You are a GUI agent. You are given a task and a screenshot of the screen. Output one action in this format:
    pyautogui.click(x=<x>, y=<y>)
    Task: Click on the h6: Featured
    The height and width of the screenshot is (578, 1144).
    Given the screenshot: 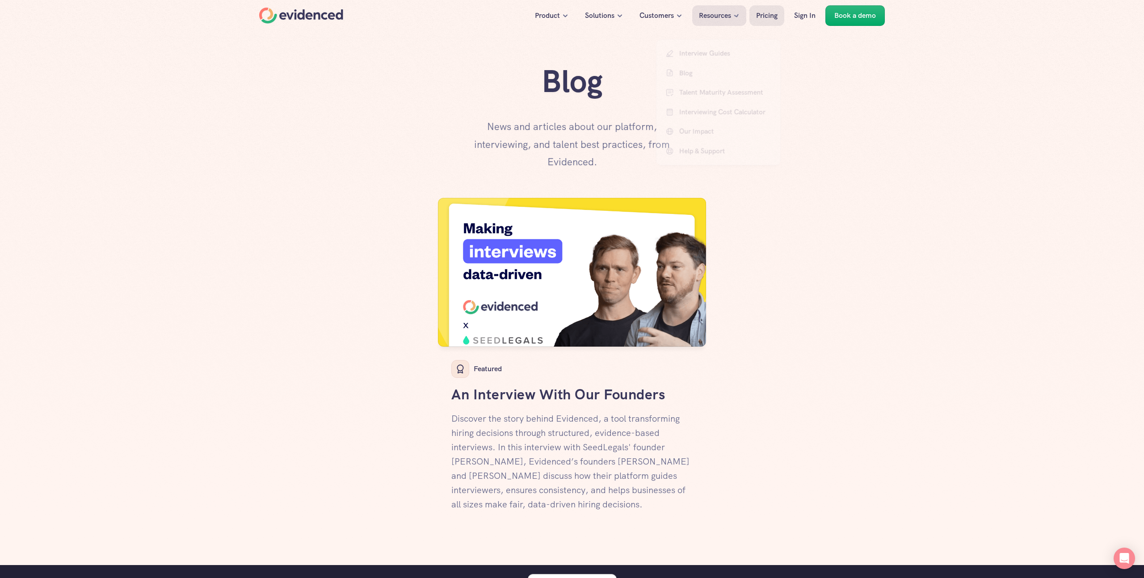 What is the action you would take?
    pyautogui.click(x=488, y=369)
    